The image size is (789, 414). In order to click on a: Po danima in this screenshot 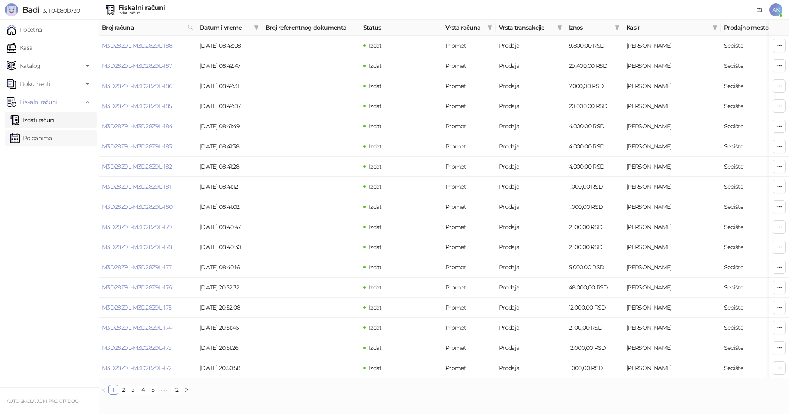, I will do `click(31, 138)`.